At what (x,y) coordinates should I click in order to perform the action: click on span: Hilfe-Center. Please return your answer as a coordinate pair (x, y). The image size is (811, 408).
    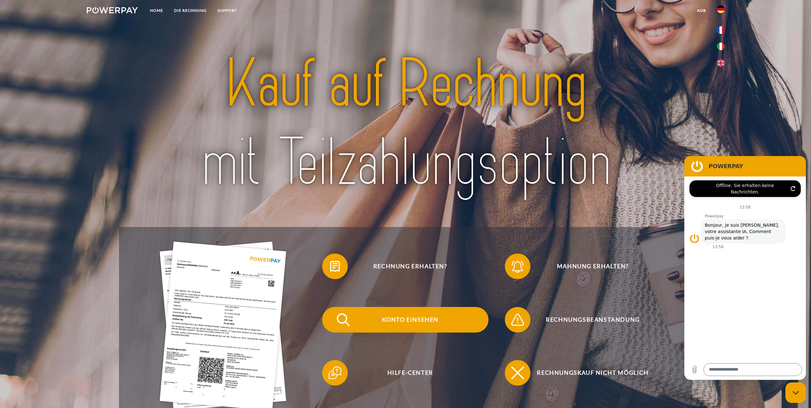
    Looking at the image, I should click on (410, 373).